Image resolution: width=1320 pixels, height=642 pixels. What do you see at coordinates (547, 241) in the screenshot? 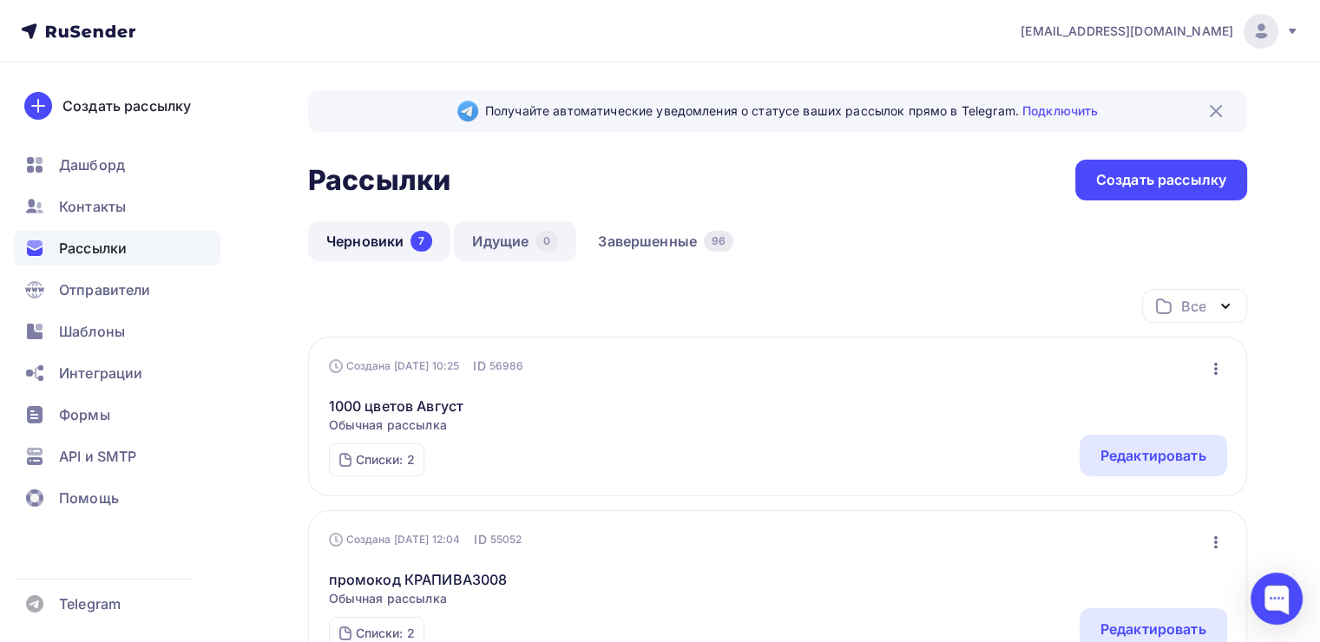
I see `div: 0` at bounding box center [547, 241].